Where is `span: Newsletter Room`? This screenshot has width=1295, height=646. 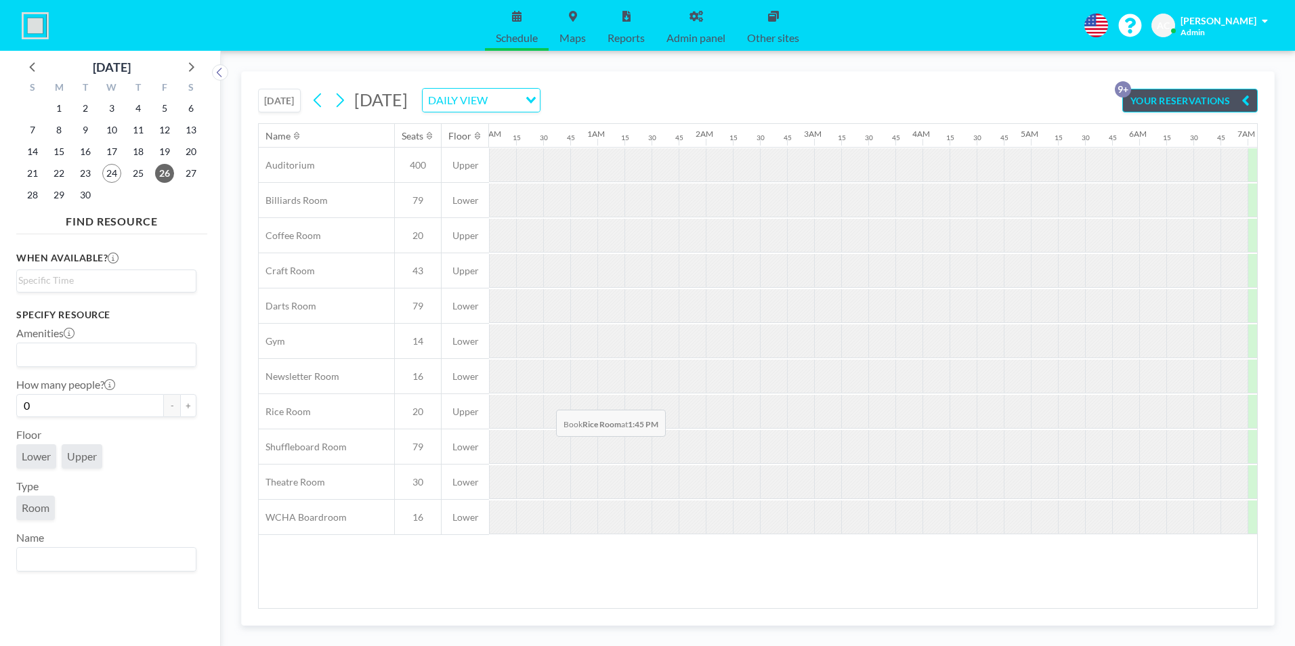 span: Newsletter Room is located at coordinates (299, 376).